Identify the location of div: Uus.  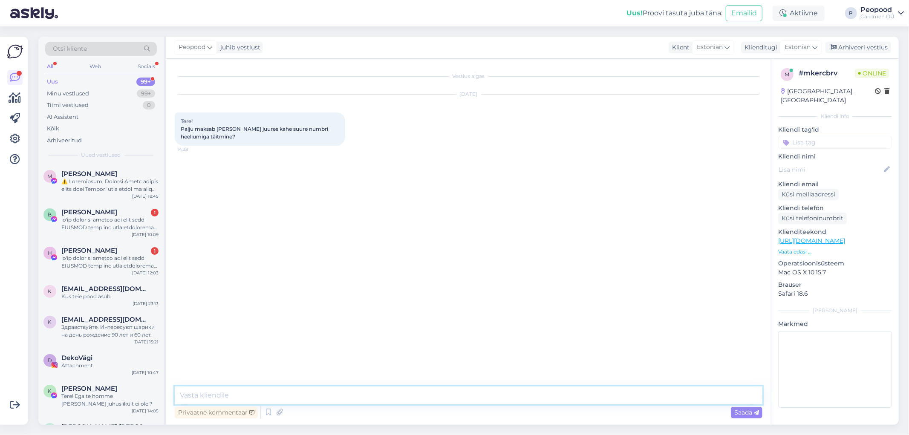
(52, 82).